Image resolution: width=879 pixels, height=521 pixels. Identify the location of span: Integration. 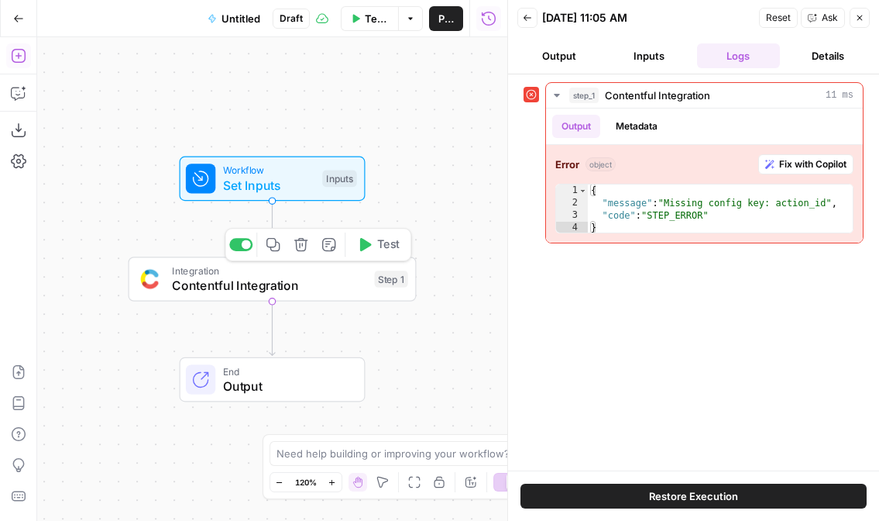
(270, 270).